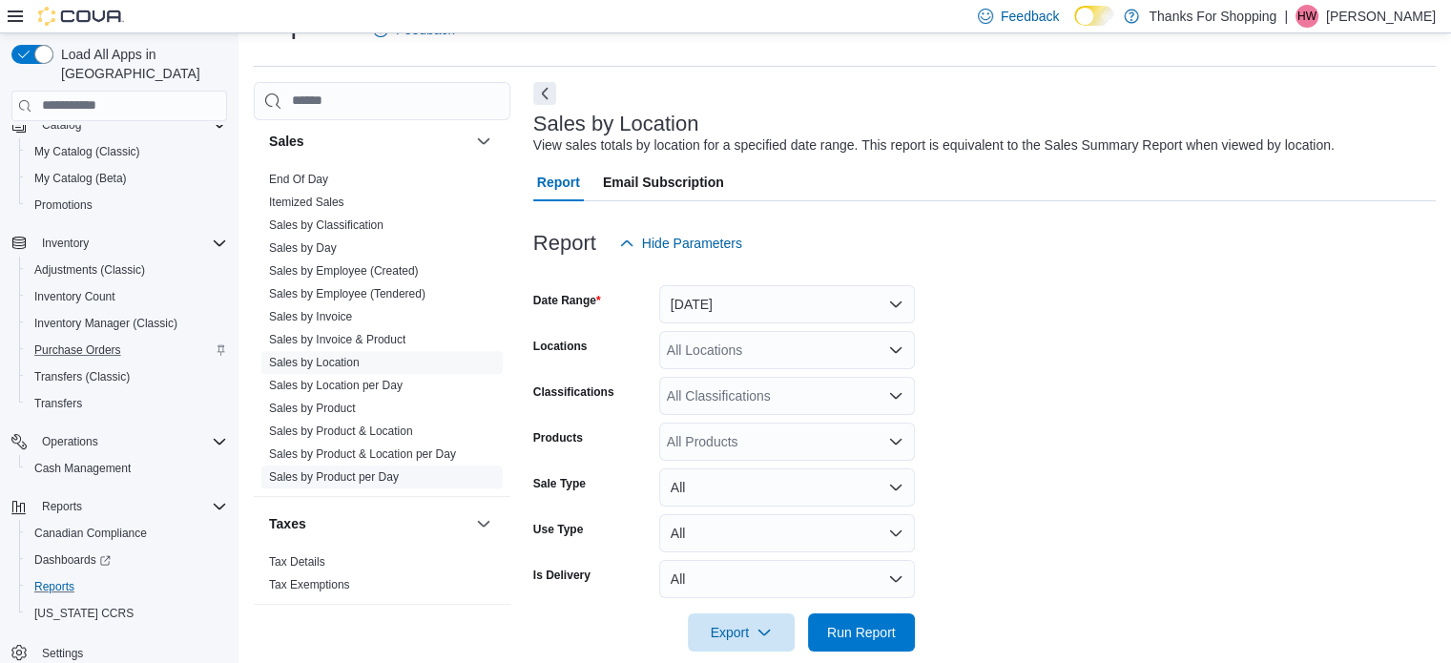  I want to click on button: Run Report, so click(862, 633).